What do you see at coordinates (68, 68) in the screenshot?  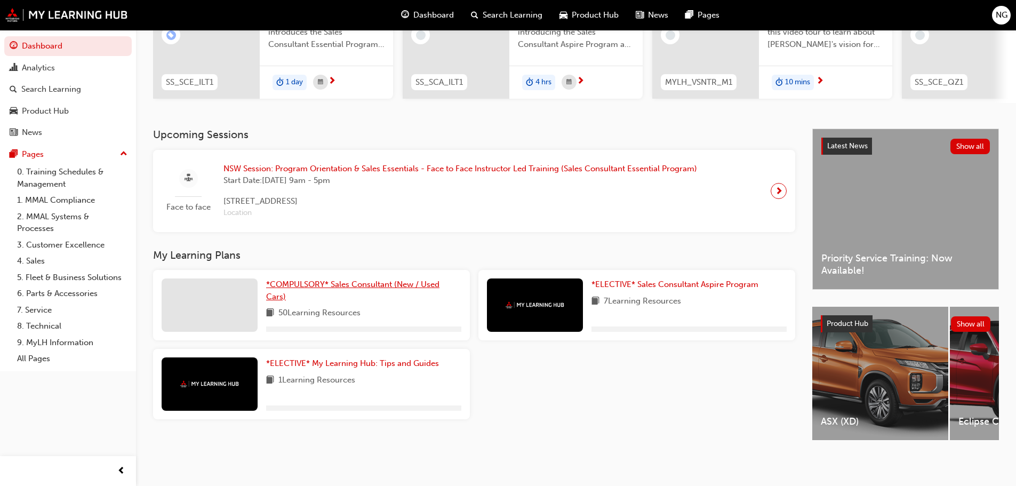 I see `a: Analytics` at bounding box center [68, 68].